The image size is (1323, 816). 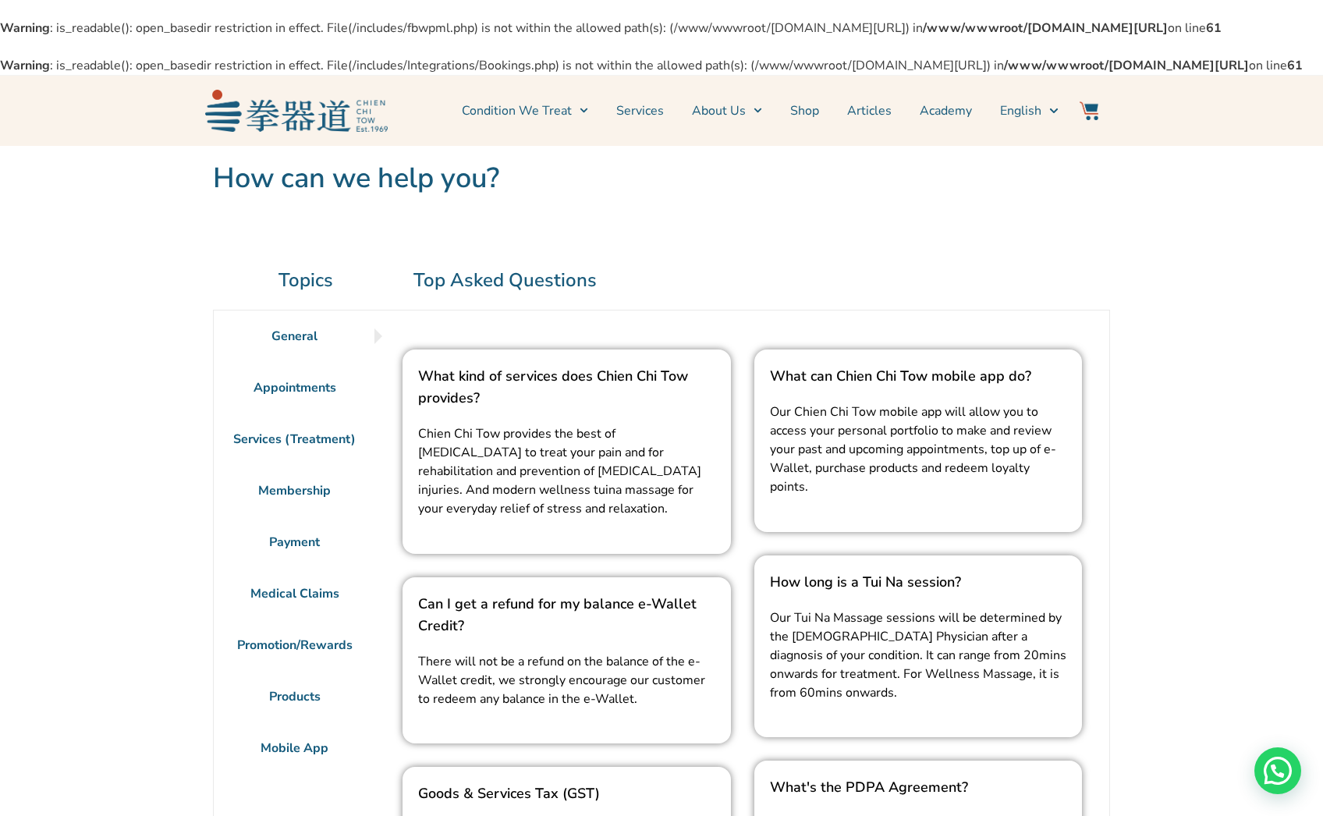 What do you see at coordinates (1029, 111) in the screenshot?
I see `a: English` at bounding box center [1029, 111].